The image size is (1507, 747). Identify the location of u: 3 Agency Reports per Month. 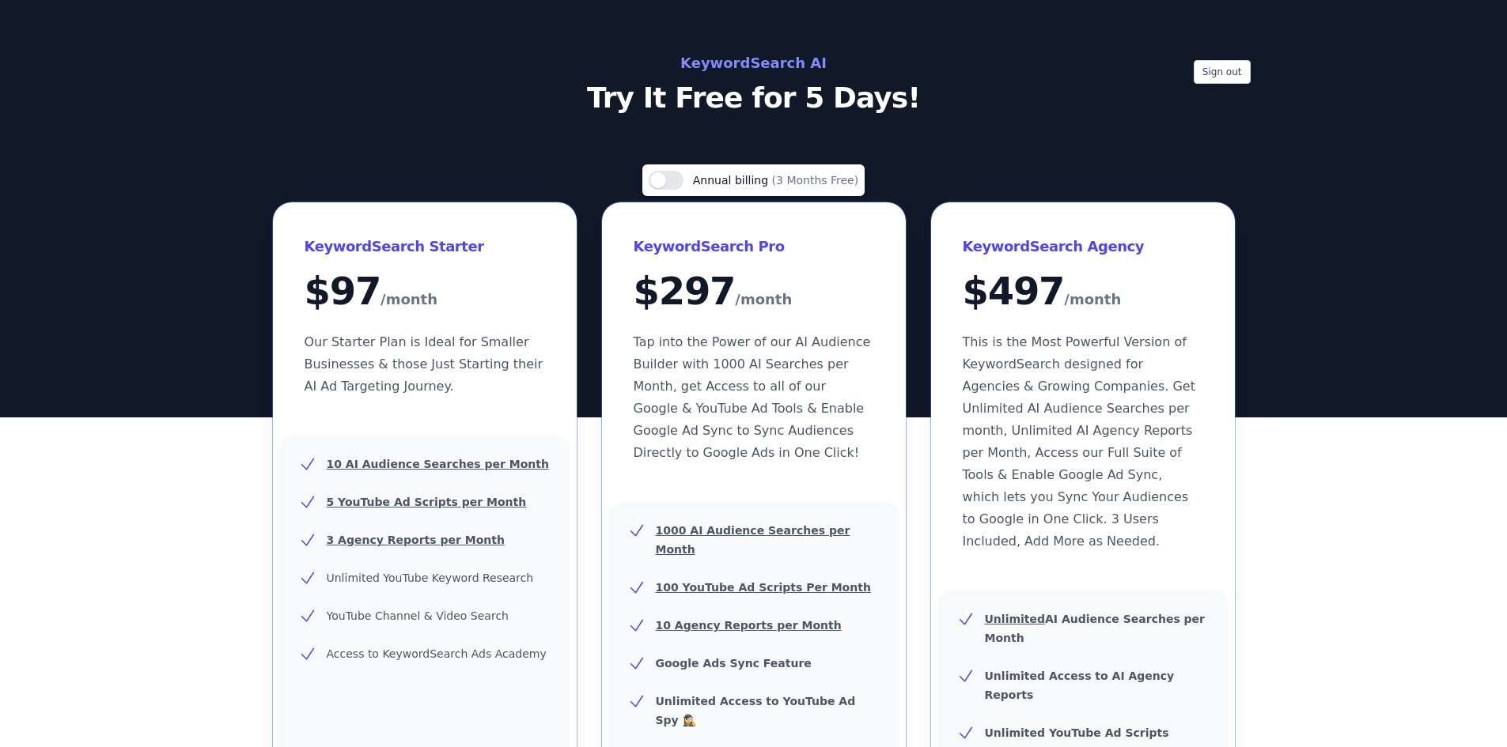
(415, 540).